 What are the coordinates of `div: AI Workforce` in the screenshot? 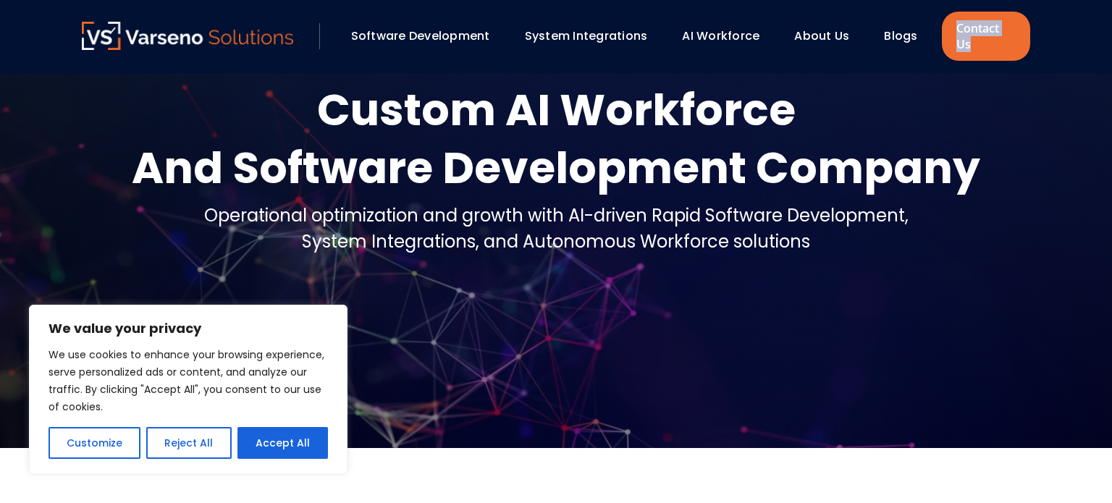 It's located at (727, 36).